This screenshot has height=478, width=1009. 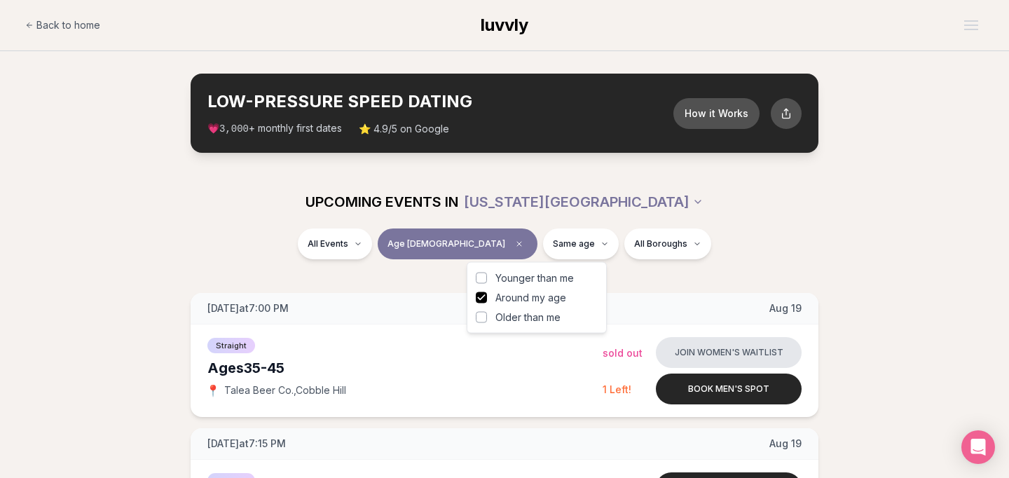 I want to click on span: Straight, so click(x=231, y=346).